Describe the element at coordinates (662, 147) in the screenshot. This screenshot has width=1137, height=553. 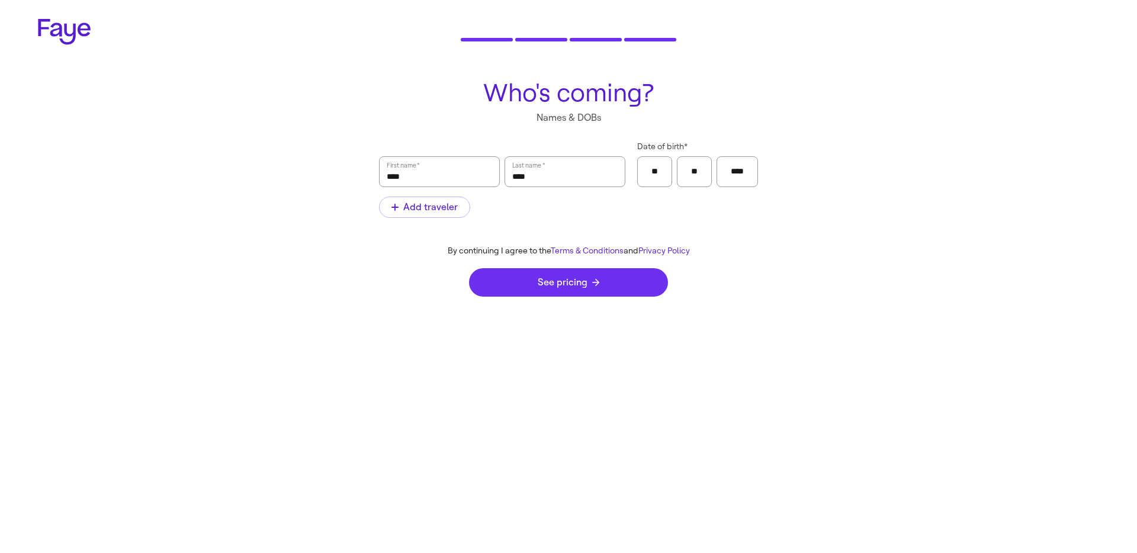
I see `span: Date of birth *` at that location.